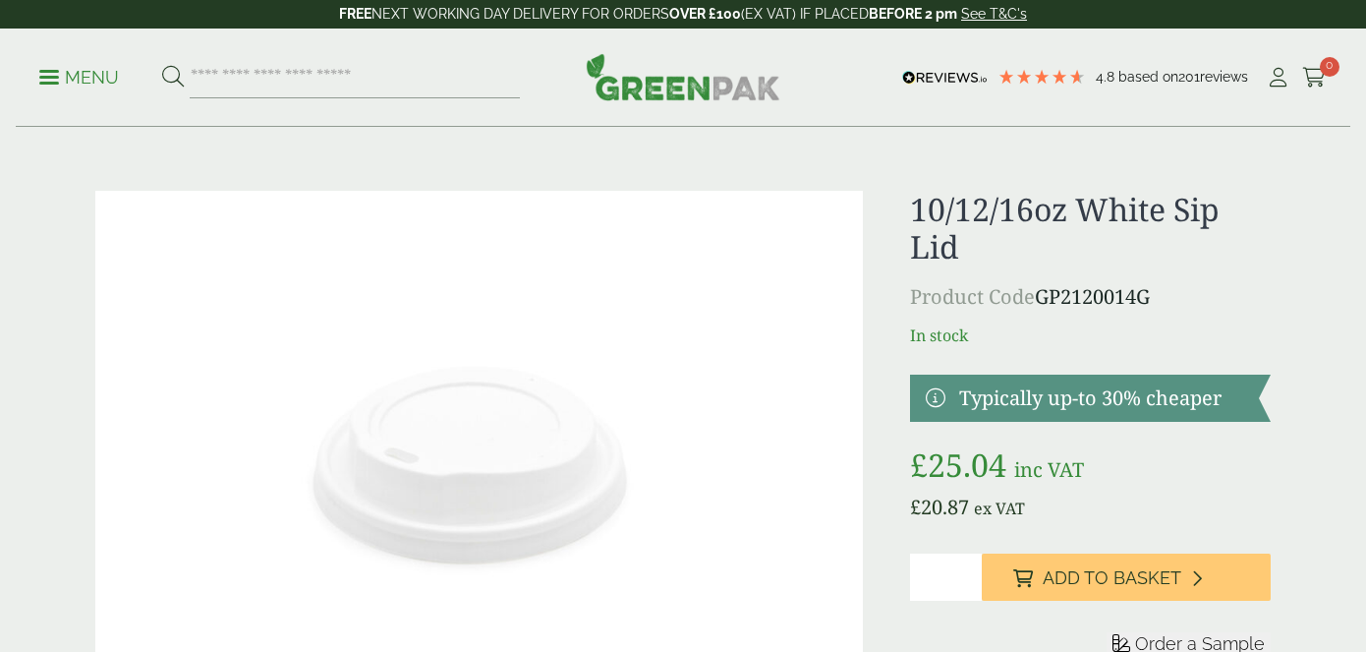  I want to click on p: Menu, so click(79, 78).